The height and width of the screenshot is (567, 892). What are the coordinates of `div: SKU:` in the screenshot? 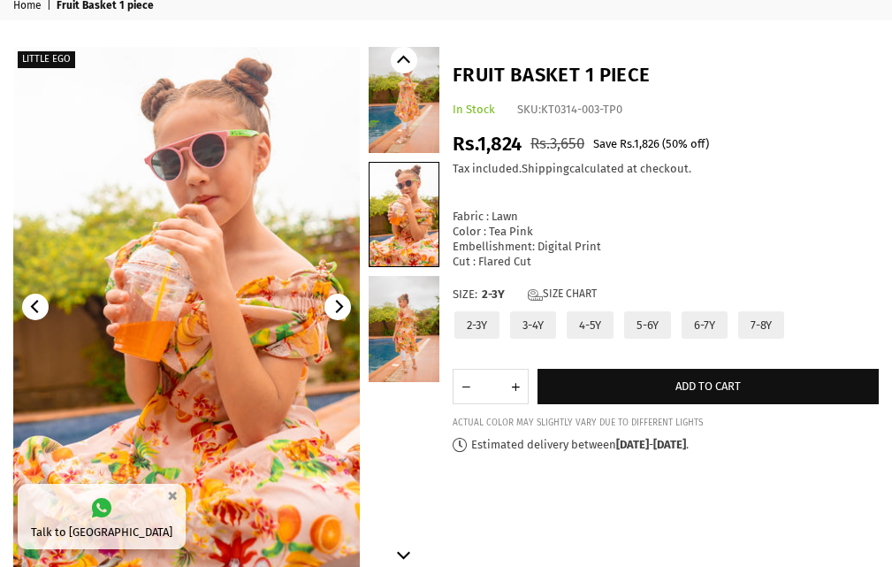 It's located at (569, 110).